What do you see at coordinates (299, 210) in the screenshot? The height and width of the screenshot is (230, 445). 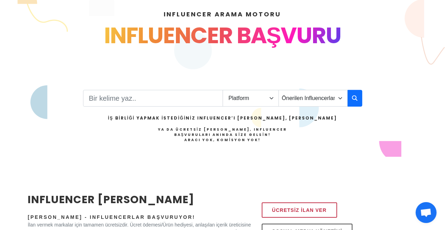 I see `a: Ücretsiz İlan Ver` at bounding box center [299, 210].